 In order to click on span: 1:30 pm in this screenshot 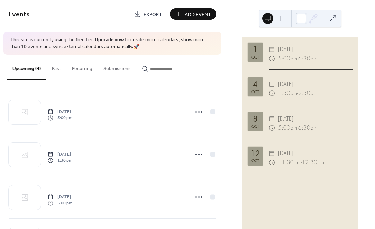, I will do `click(60, 161)`.